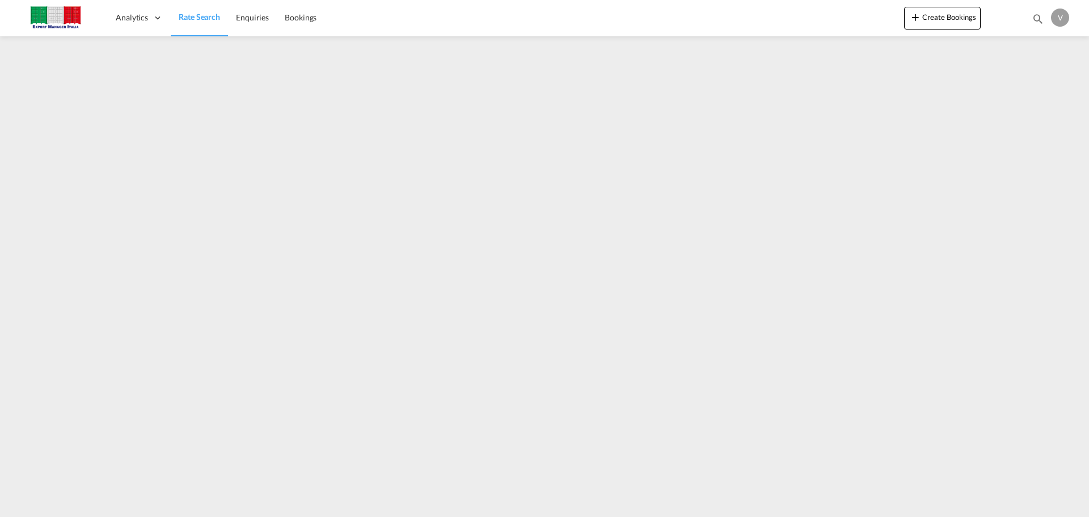 This screenshot has height=517, width=1089. Describe the element at coordinates (132, 18) in the screenshot. I see `span: Analytics` at that location.